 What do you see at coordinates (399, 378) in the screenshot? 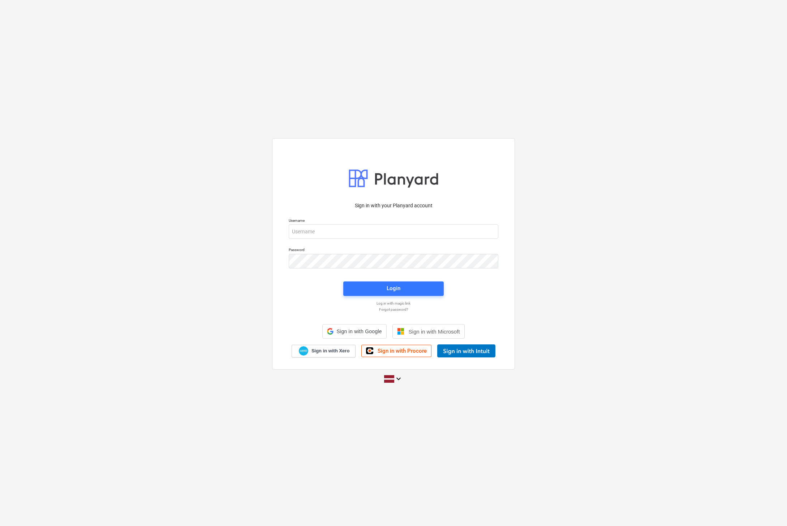
I see `i: keyboard_arrow_down` at bounding box center [399, 378].